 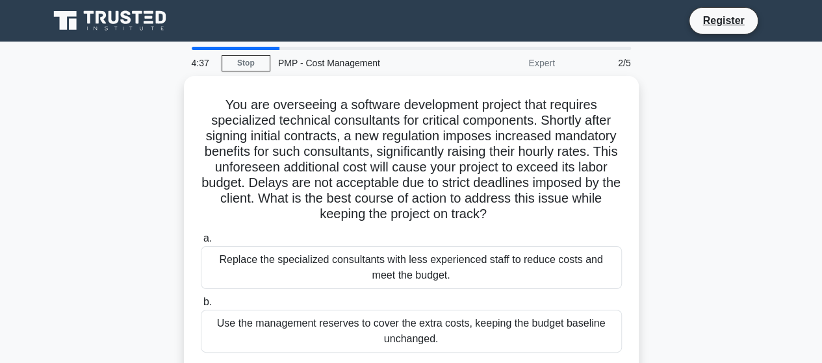 I want to click on div: PMP - Cost Management, so click(x=359, y=63).